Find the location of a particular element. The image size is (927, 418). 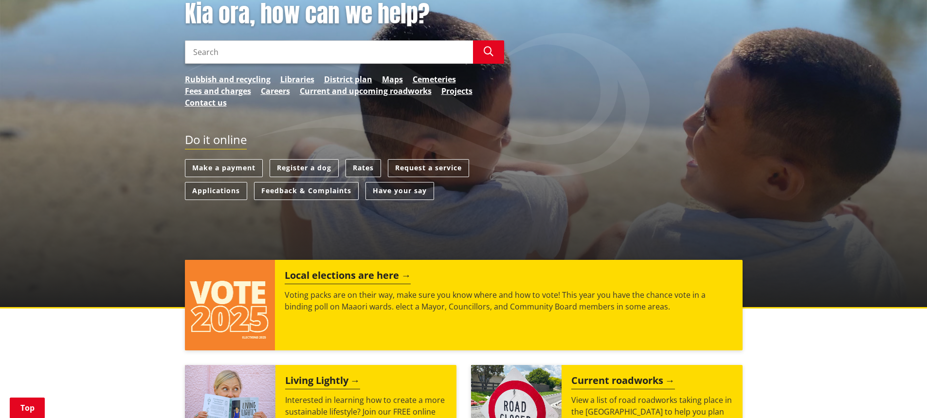

a: Applications is located at coordinates (216, 191).